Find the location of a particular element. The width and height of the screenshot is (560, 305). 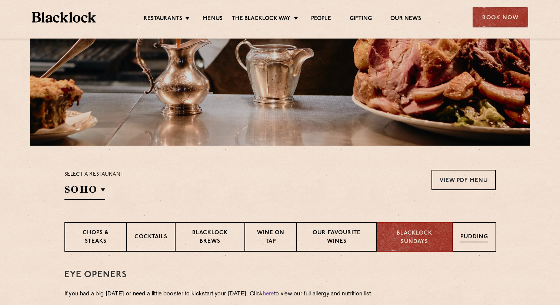

h2: SOHO is located at coordinates (85, 191).